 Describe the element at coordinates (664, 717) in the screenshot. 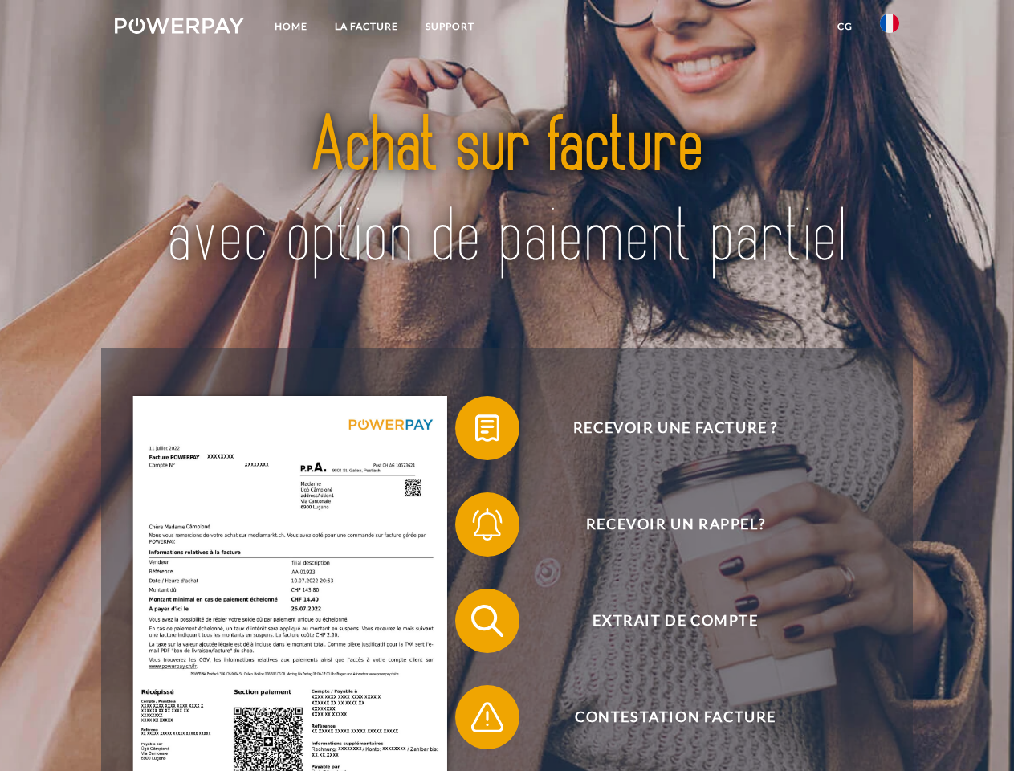

I see `a: Contestation Facture` at that location.